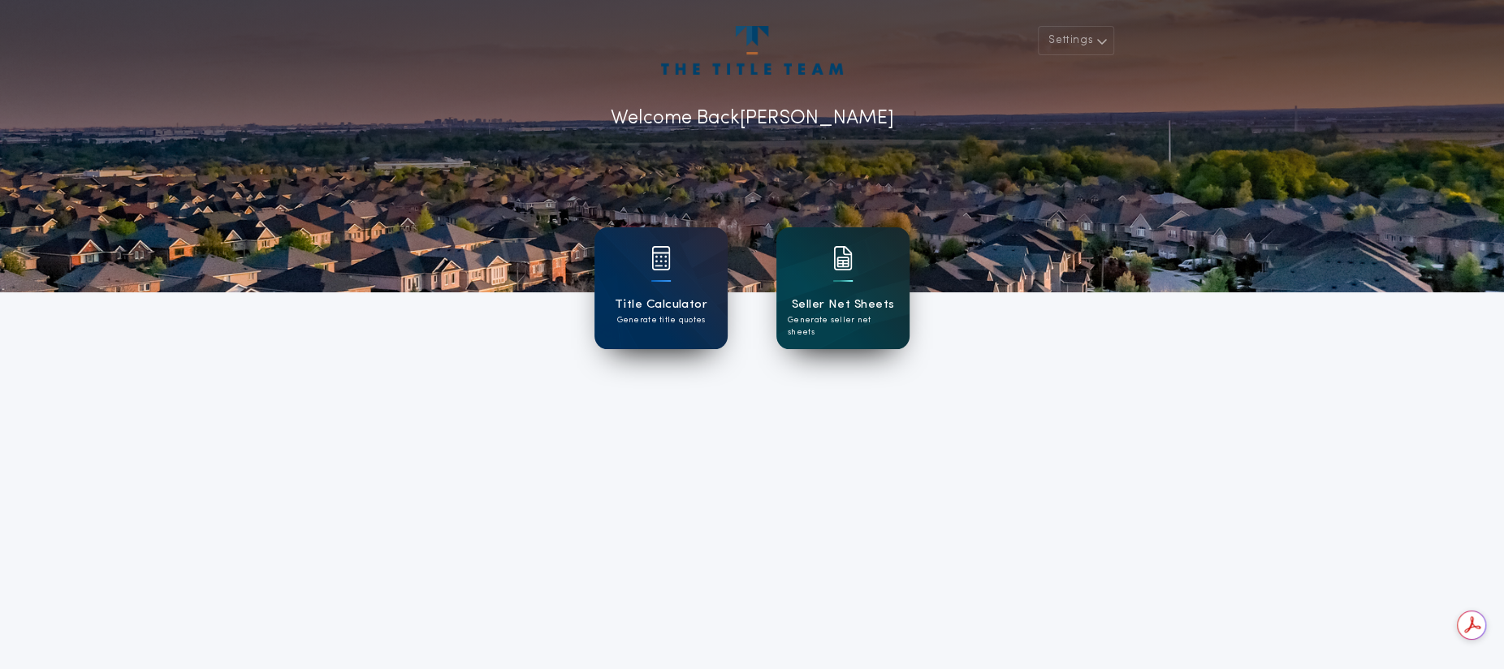  Describe the element at coordinates (1076, 41) in the screenshot. I see `button: Settings` at that location.